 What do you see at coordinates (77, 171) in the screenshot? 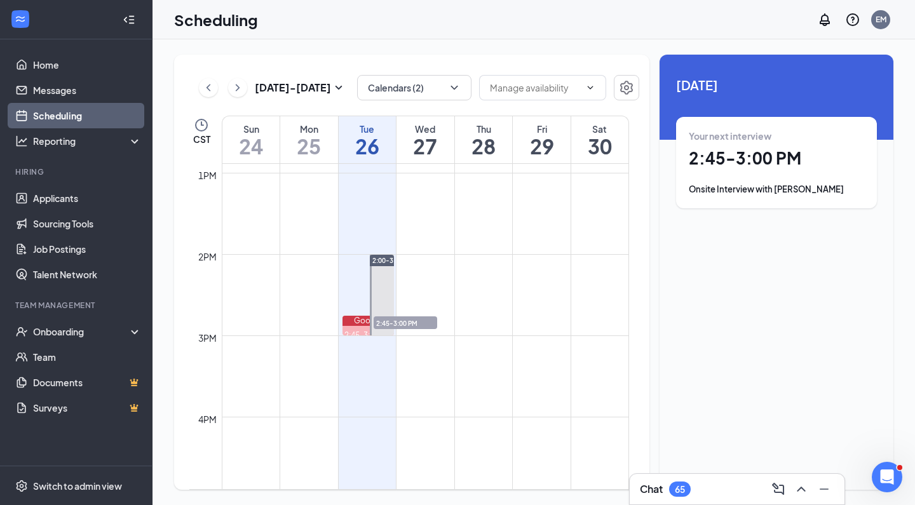
I see `div: Hiring` at bounding box center [77, 171].